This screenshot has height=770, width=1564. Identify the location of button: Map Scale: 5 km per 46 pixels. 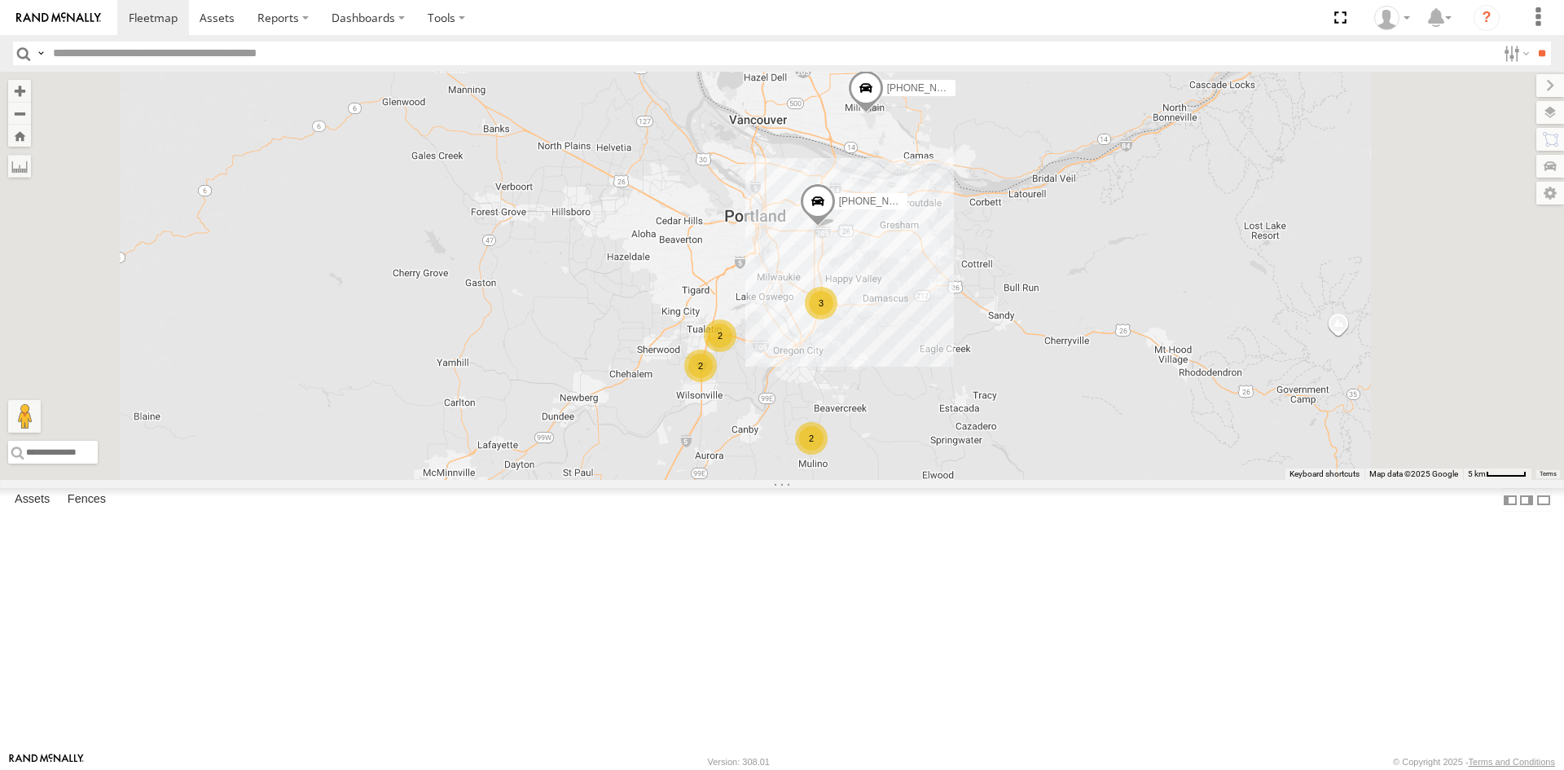
(1498, 474).